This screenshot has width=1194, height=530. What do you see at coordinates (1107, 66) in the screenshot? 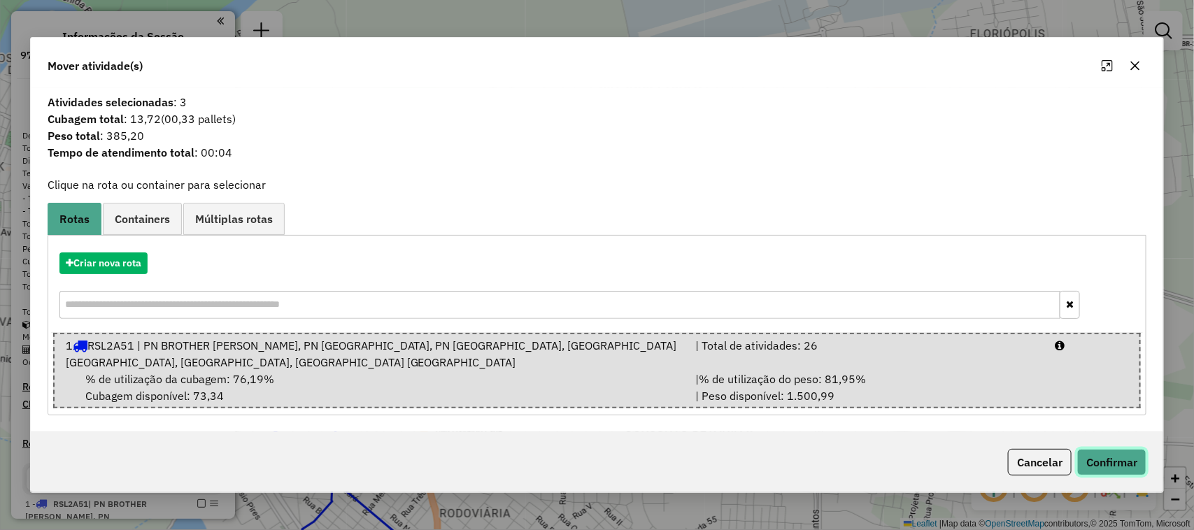
I see `button: Maximize` at bounding box center [1107, 66].